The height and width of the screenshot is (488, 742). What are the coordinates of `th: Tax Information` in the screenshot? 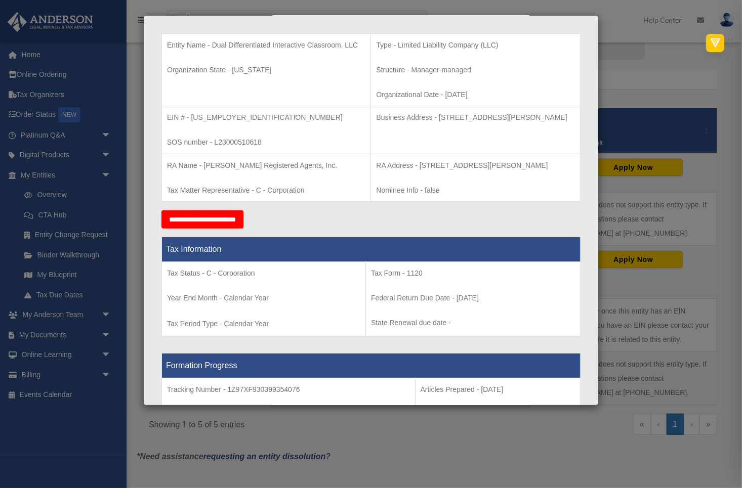 It's located at (371, 249).